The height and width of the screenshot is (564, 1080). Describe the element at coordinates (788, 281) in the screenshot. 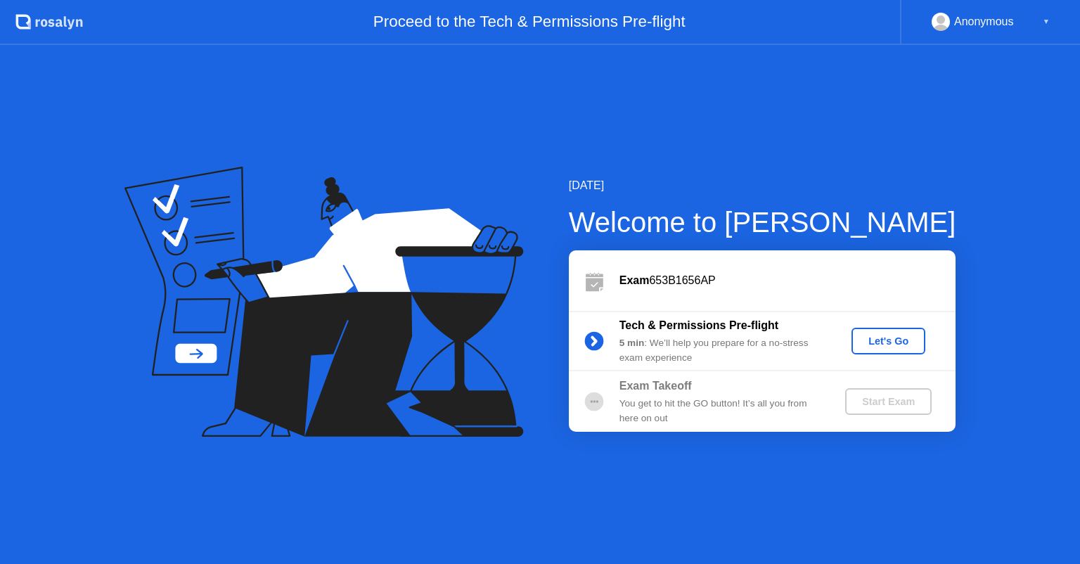

I see `div: 653B1656AP` at that location.